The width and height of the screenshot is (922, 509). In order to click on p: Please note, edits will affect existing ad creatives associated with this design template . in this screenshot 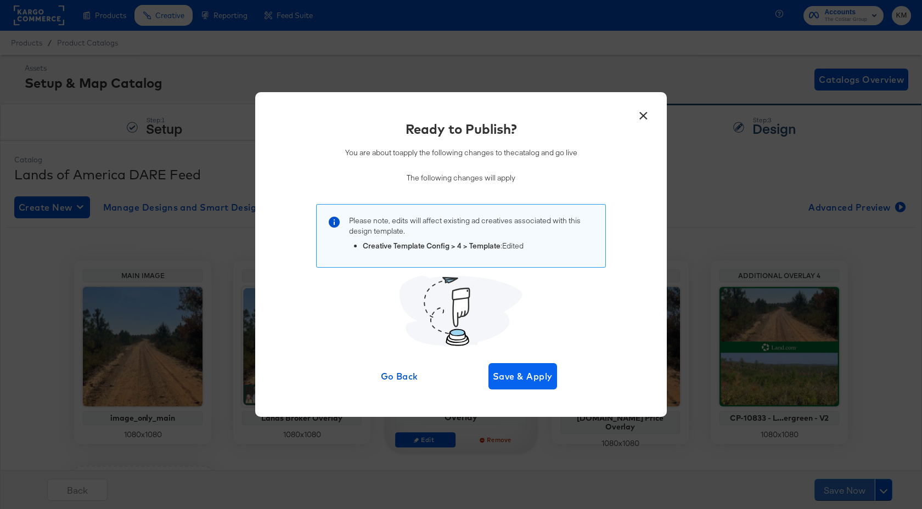, I will do `click(471, 225)`.